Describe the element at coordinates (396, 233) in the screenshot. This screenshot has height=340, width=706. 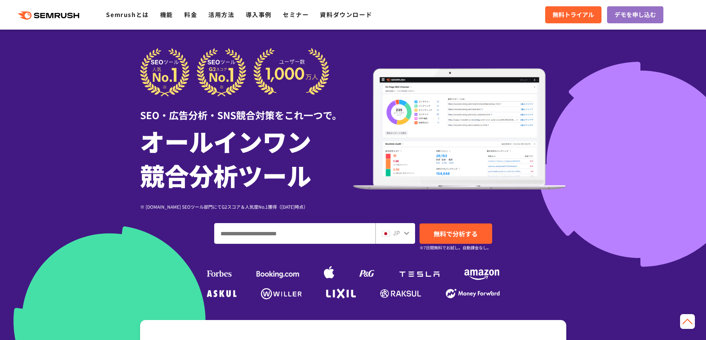
I see `span: JP` at that location.